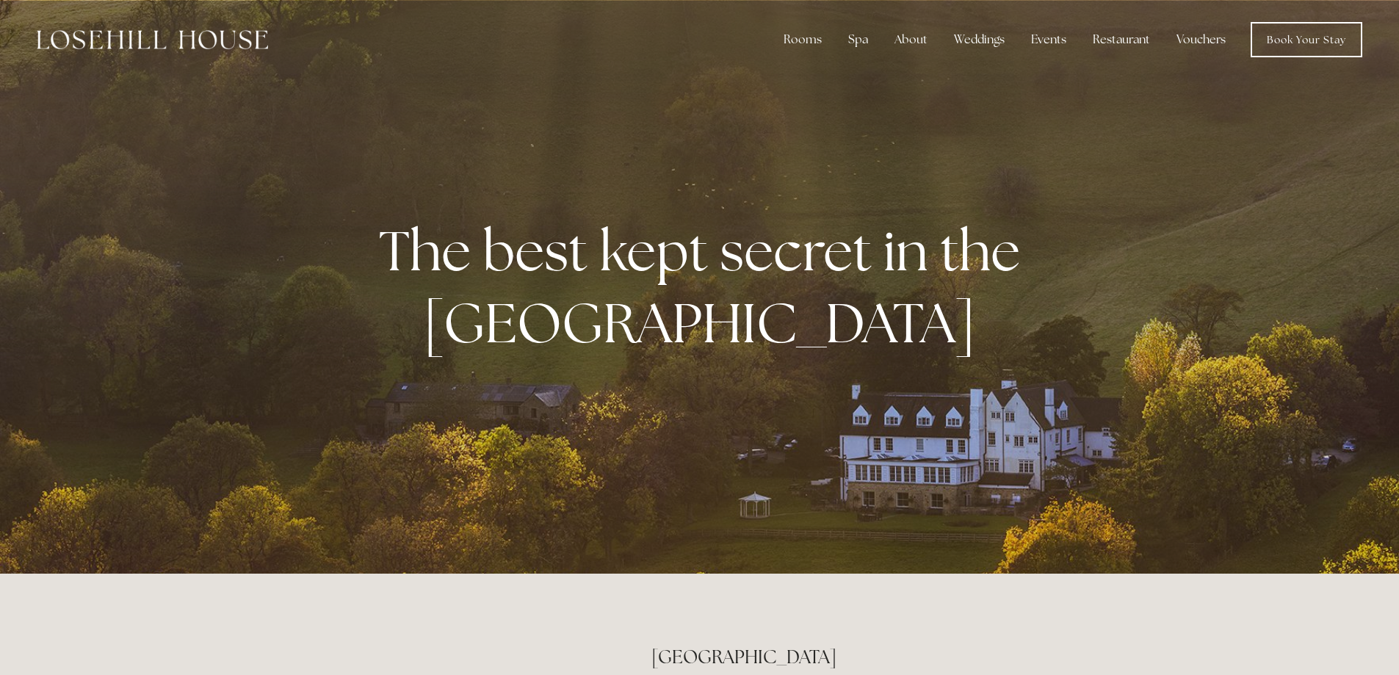  Describe the element at coordinates (910, 40) in the screenshot. I see `div: About` at that location.